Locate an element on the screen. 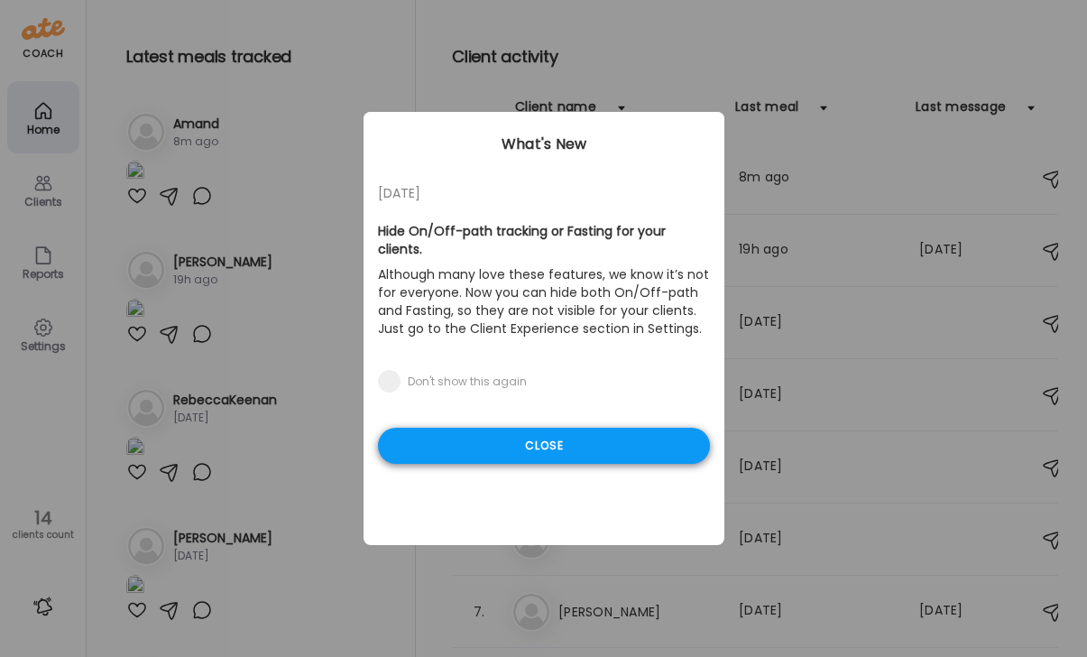 The image size is (1087, 657). p: Although many love these features, we know it’s not for everyone. Now you can hide both On/Off-pa... is located at coordinates (544, 301).